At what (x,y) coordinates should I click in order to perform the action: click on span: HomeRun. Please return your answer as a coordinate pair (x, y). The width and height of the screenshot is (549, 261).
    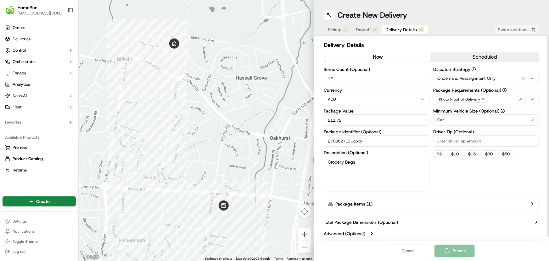
    Looking at the image, I should click on (27, 8).